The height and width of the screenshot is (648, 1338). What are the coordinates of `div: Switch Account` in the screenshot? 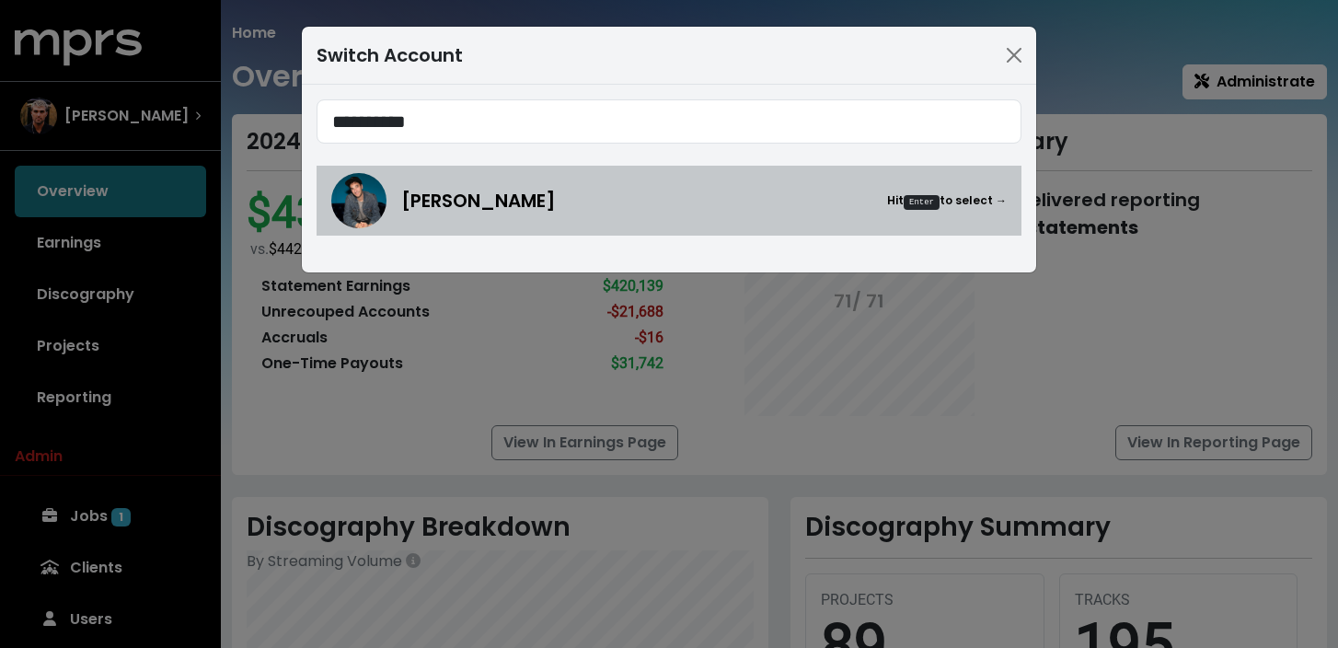 It's located at (389, 55).